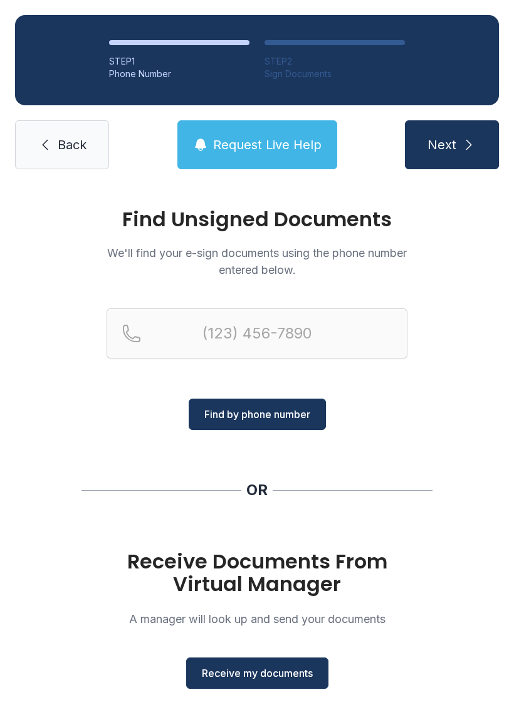  Describe the element at coordinates (257, 573) in the screenshot. I see `h1: Receive Documents From Virtual Manager` at that location.